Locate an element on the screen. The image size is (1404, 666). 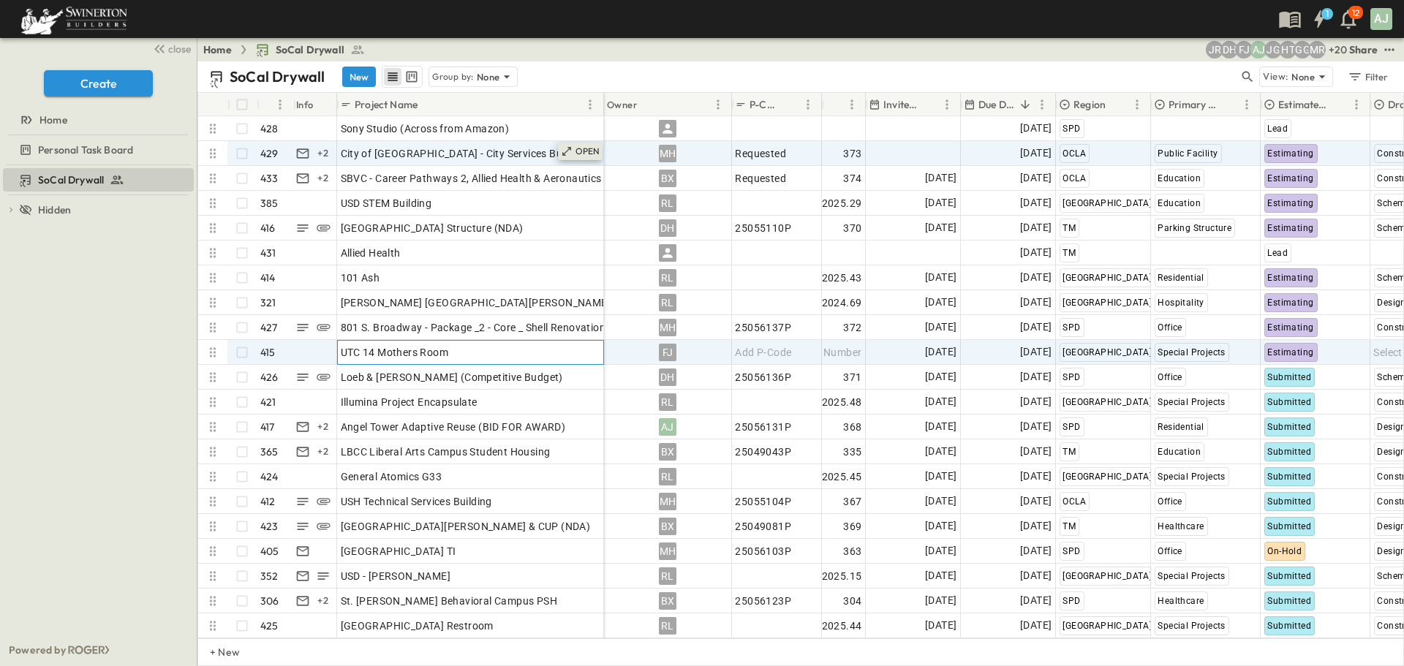
span: USD STEM Building is located at coordinates (386, 203).